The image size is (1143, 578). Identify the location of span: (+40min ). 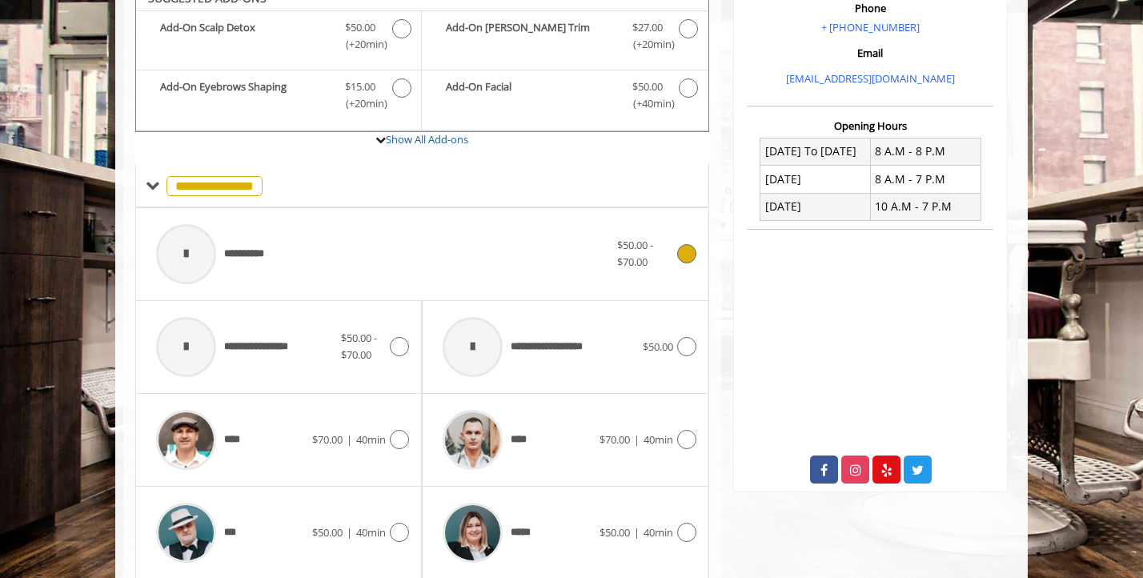
(647, 103).